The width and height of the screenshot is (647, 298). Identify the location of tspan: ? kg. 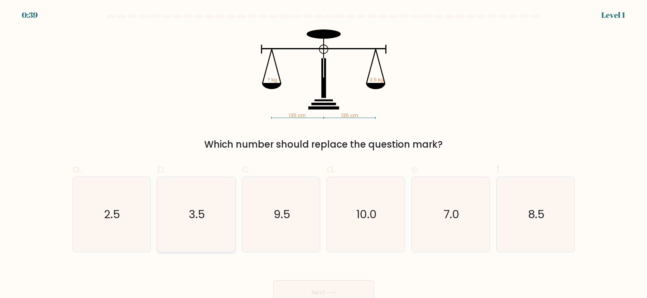
(272, 79).